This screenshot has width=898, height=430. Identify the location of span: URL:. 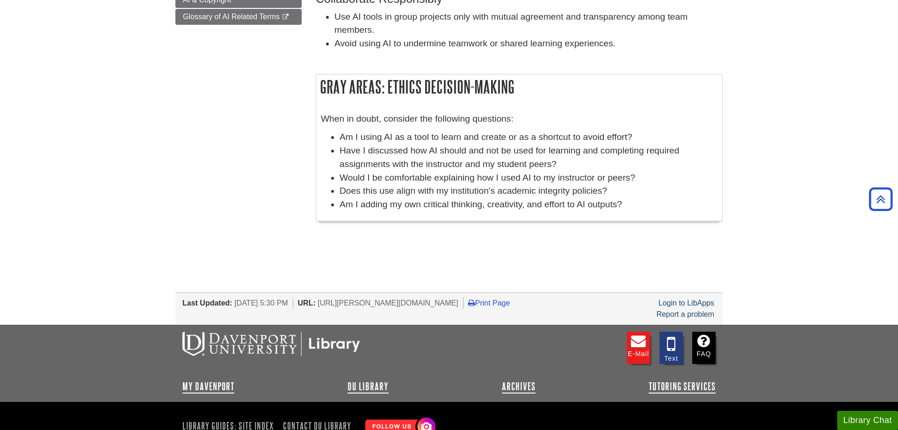
(307, 303).